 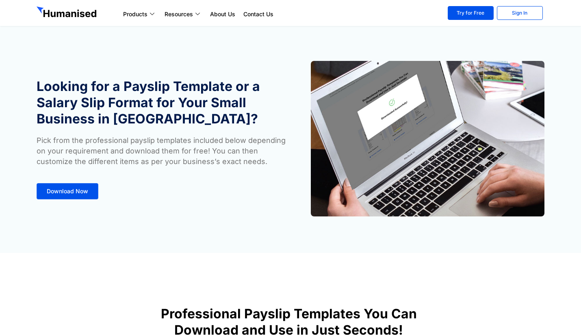 What do you see at coordinates (258, 14) in the screenshot?
I see `a: Contact Us` at bounding box center [258, 14].